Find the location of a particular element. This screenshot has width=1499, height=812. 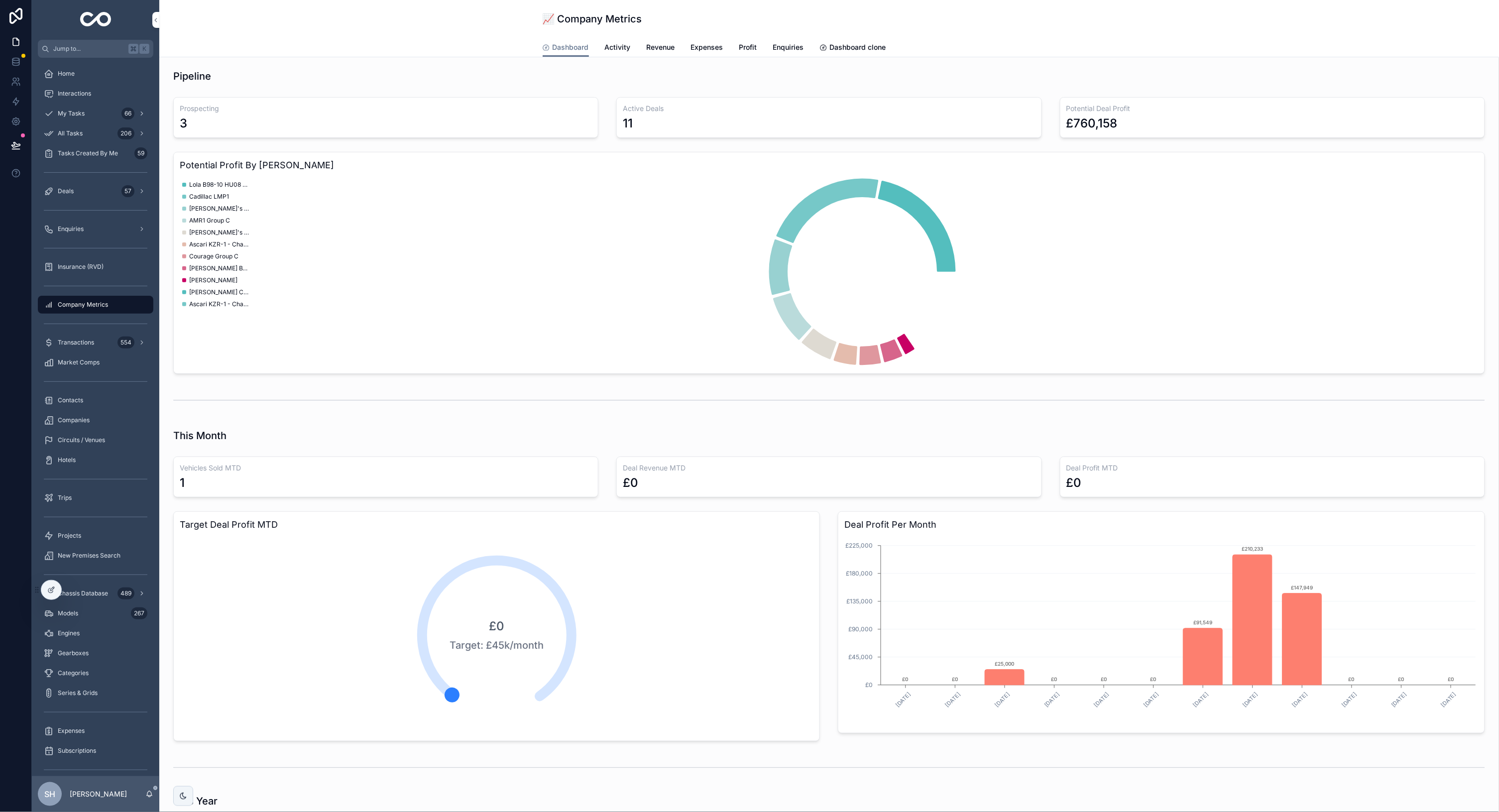

a: Subscriptions is located at coordinates (96, 750).